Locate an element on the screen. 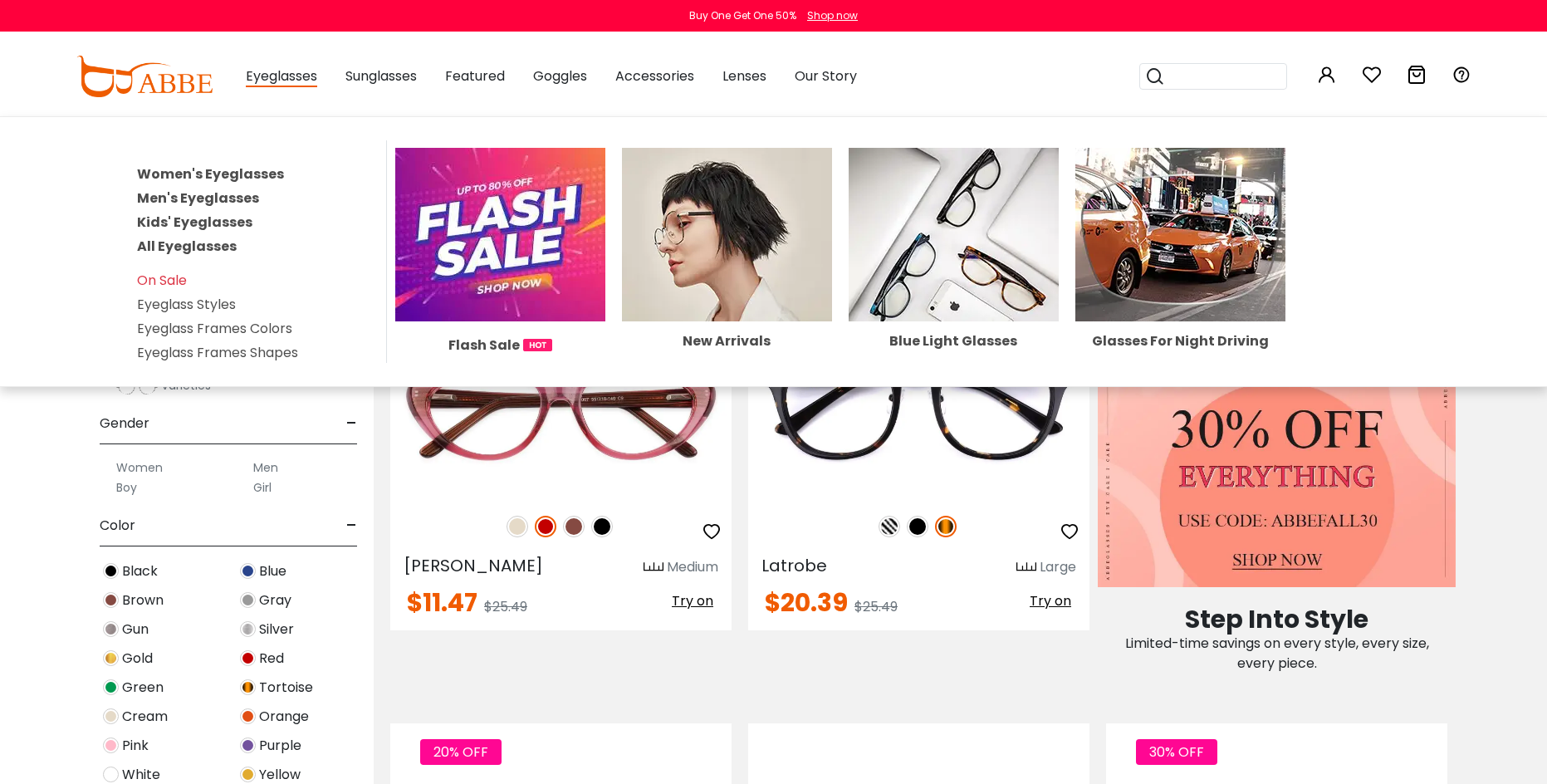 The height and width of the screenshot is (784, 1547). span: Featured is located at coordinates (475, 75).